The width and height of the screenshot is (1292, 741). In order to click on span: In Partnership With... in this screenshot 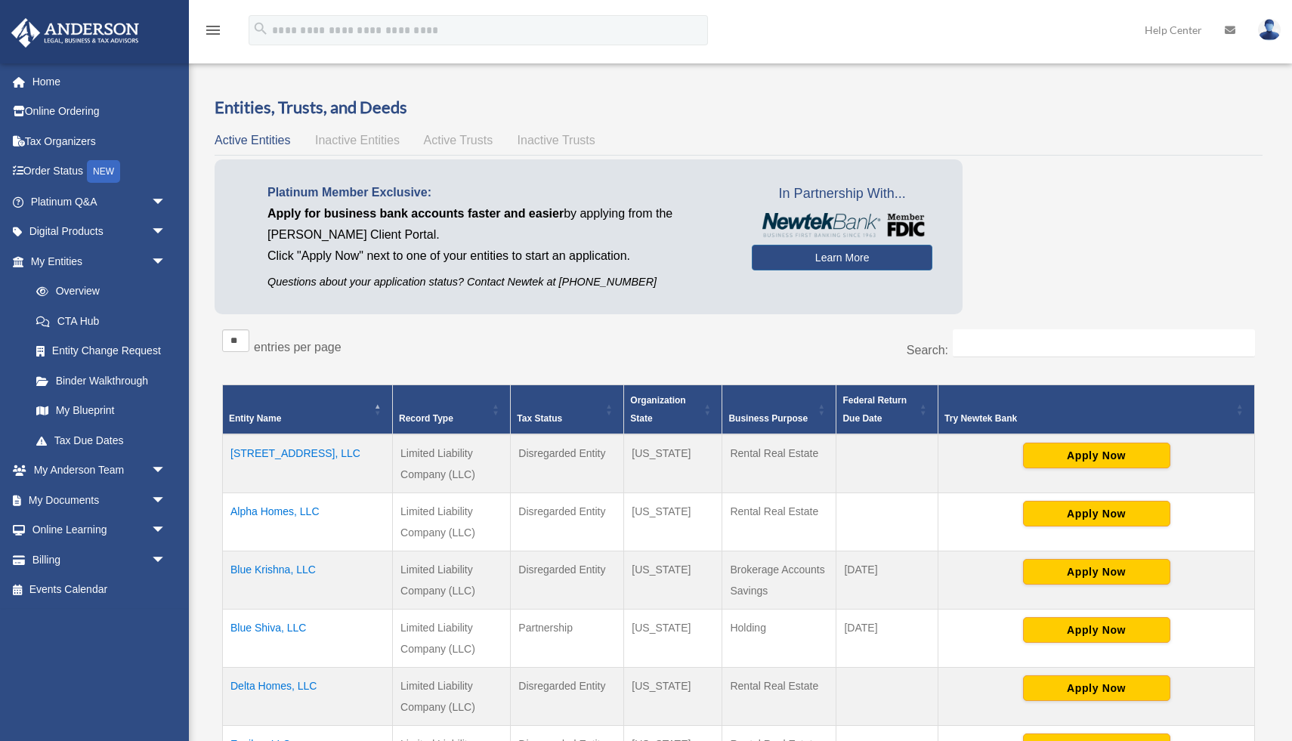, I will do `click(842, 194)`.